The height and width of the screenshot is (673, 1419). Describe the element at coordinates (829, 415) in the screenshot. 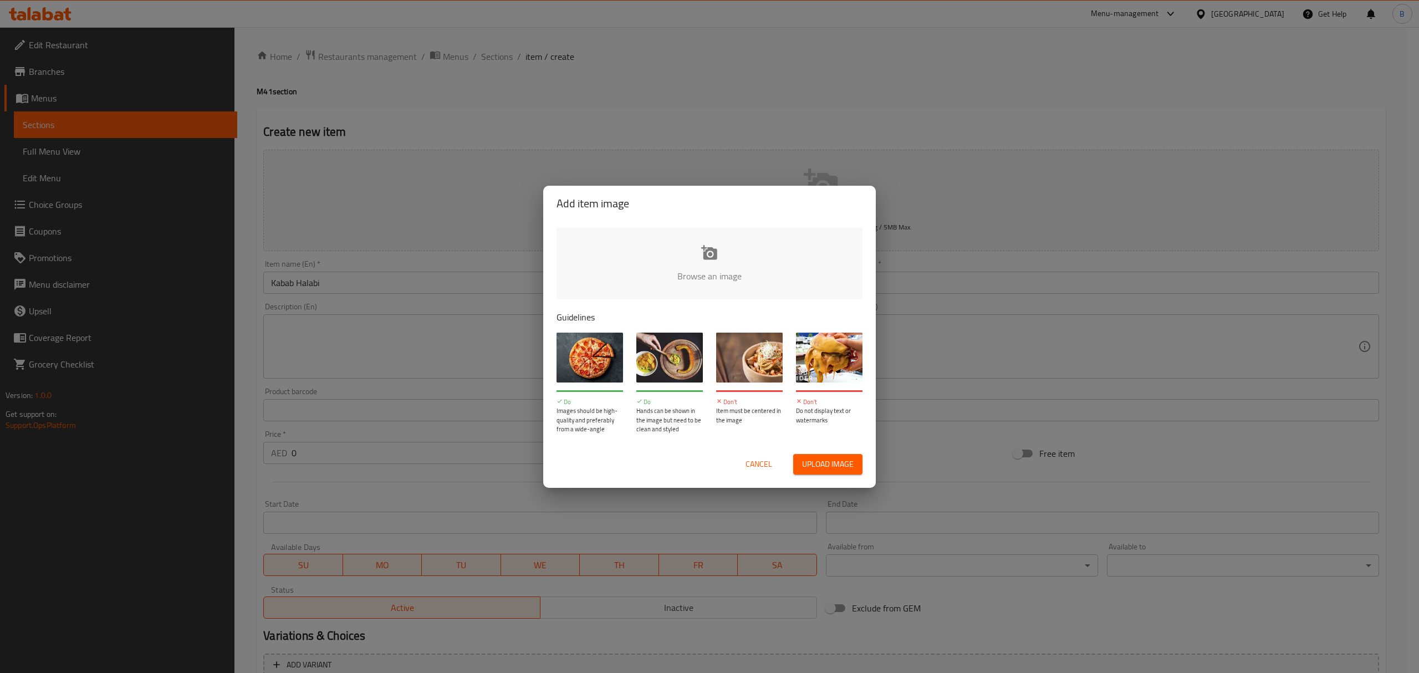

I see `p: Do not display text or watermarks` at that location.